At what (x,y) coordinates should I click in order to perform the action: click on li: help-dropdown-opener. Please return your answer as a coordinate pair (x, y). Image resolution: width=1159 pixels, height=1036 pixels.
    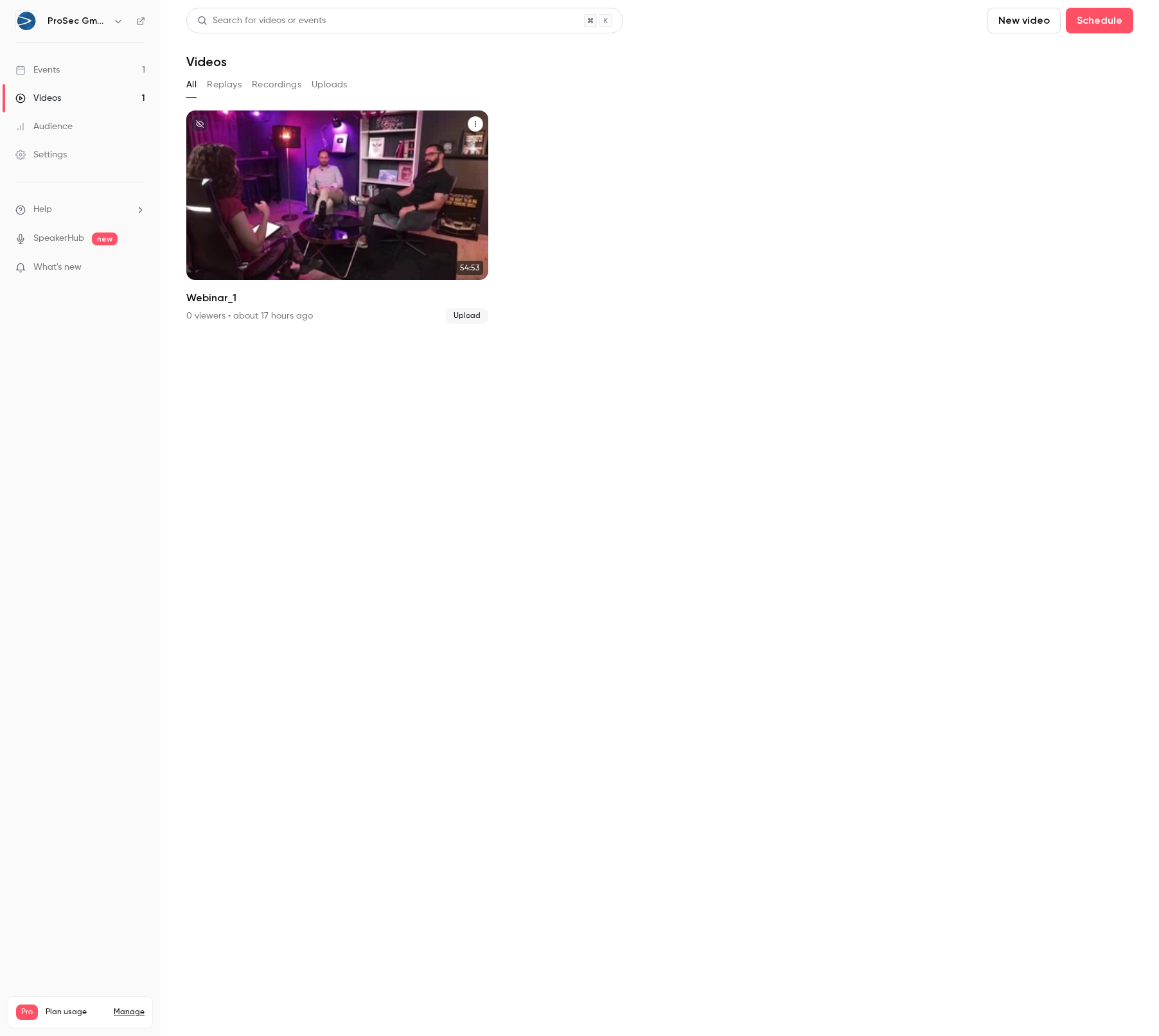
    Looking at the image, I should click on (81, 210).